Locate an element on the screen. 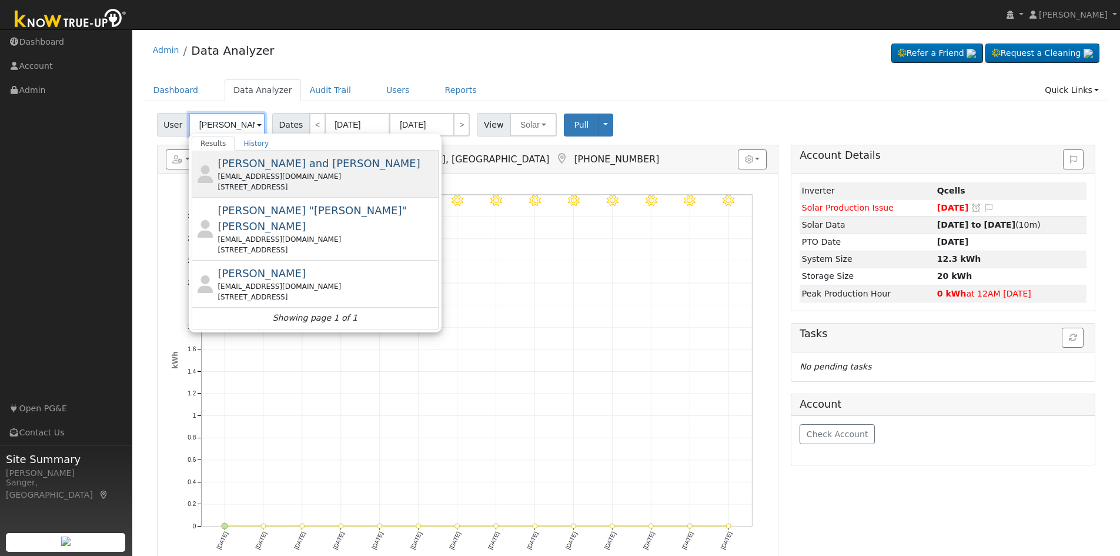  i: 9/04 - Clear is located at coordinates (612, 201).